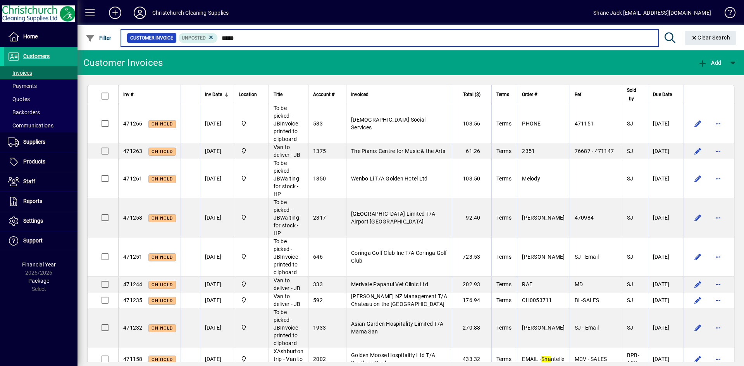 This screenshot has height=366, width=744. What do you see at coordinates (133, 218) in the screenshot?
I see `span: 471258` at bounding box center [133, 218].